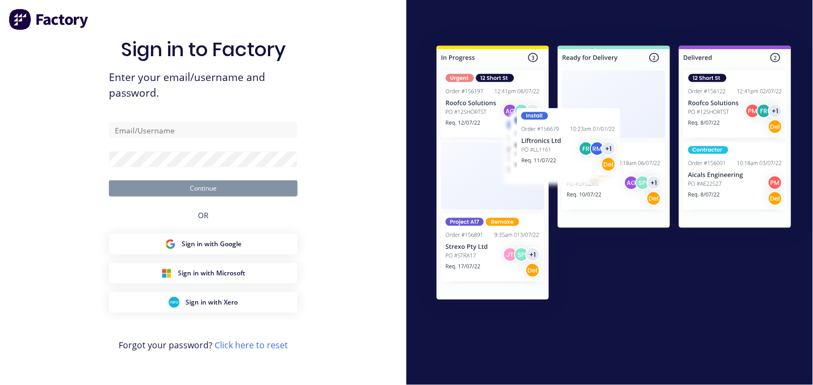 This screenshot has height=385, width=813. Describe the element at coordinates (49, 19) in the screenshot. I see `img: Factory` at that location.